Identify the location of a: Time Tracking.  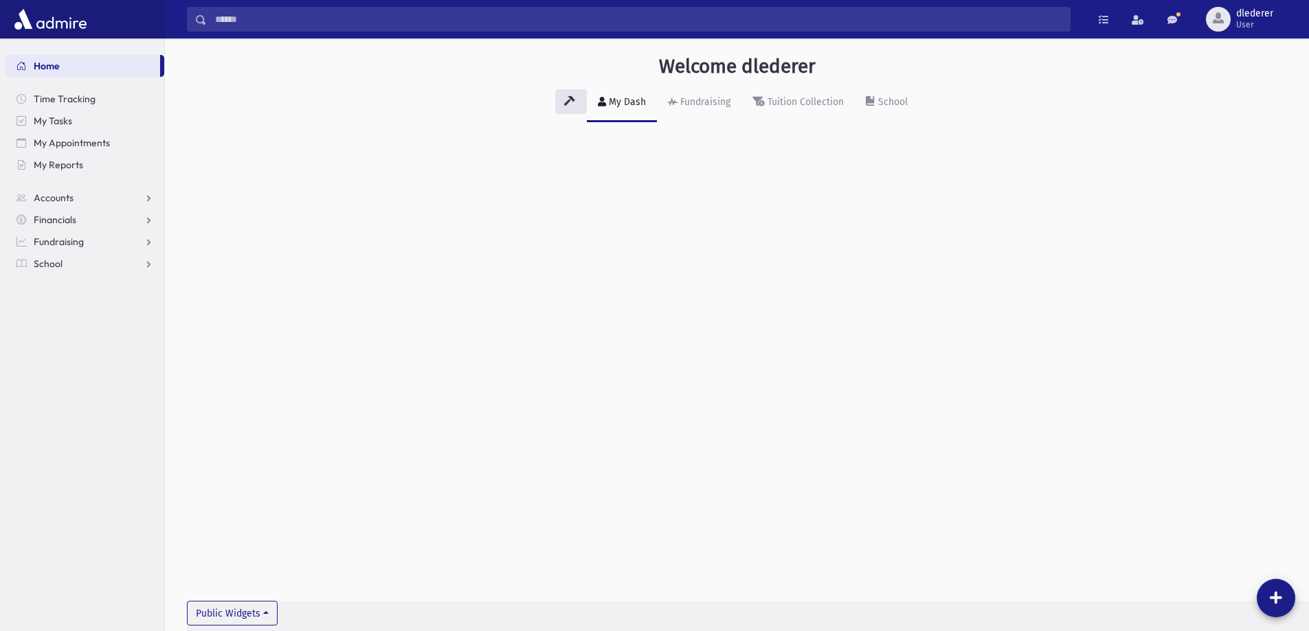
(84, 99).